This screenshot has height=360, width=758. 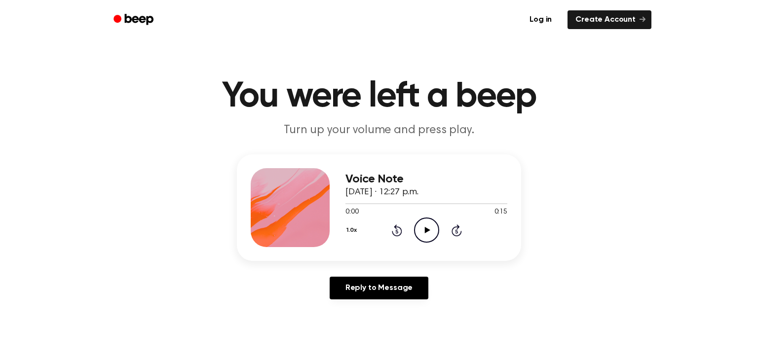 What do you see at coordinates (353, 230) in the screenshot?
I see `button: 1.0x` at bounding box center [353, 230].